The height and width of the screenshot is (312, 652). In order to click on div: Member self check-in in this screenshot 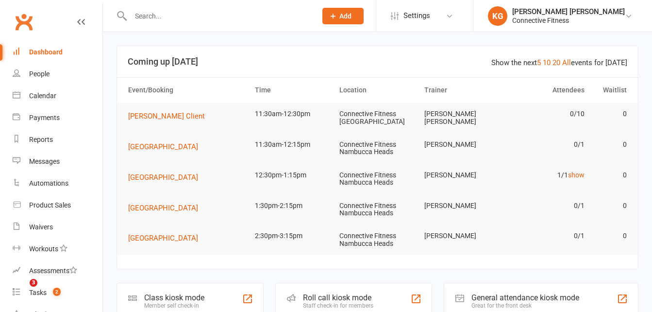, I will do `click(174, 305)`.